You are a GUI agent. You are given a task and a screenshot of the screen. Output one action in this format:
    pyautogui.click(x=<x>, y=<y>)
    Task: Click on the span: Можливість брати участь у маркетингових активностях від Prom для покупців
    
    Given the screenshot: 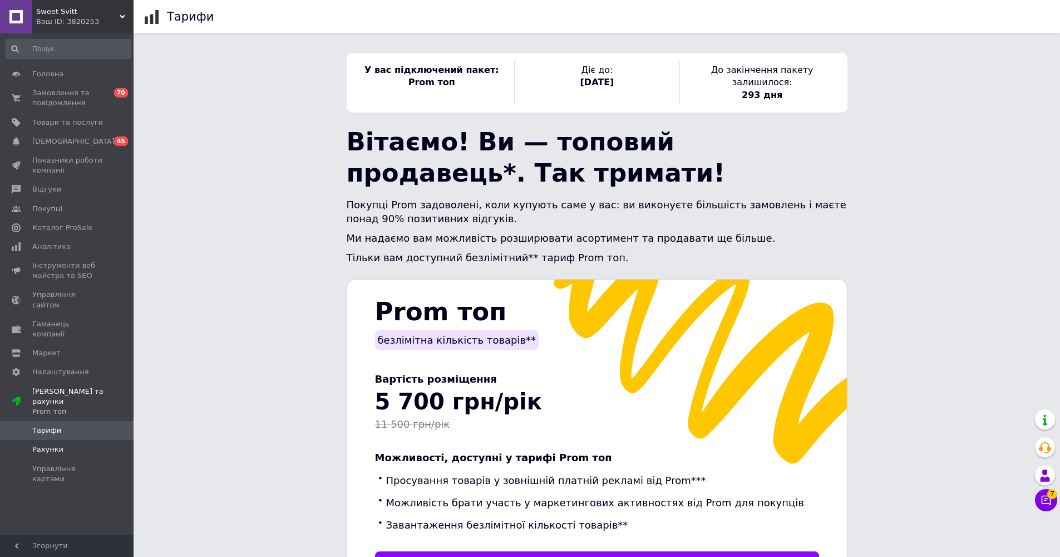 What is the action you would take?
    pyautogui.click(x=595, y=502)
    